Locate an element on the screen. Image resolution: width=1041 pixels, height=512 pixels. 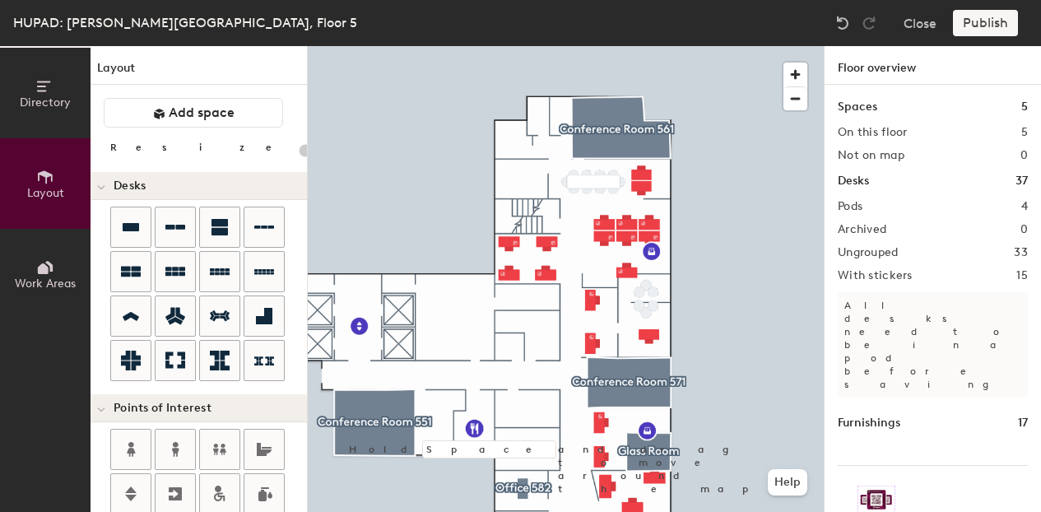
div: Resize is located at coordinates (201, 147).